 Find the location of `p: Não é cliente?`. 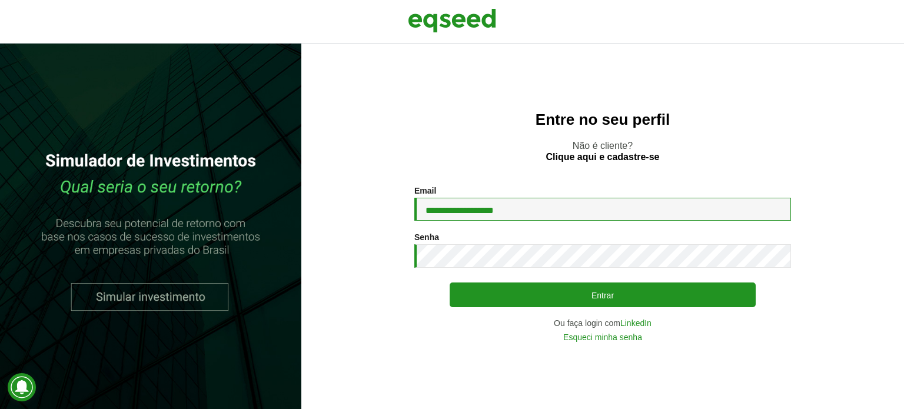

p: Não é cliente? is located at coordinates (603, 151).